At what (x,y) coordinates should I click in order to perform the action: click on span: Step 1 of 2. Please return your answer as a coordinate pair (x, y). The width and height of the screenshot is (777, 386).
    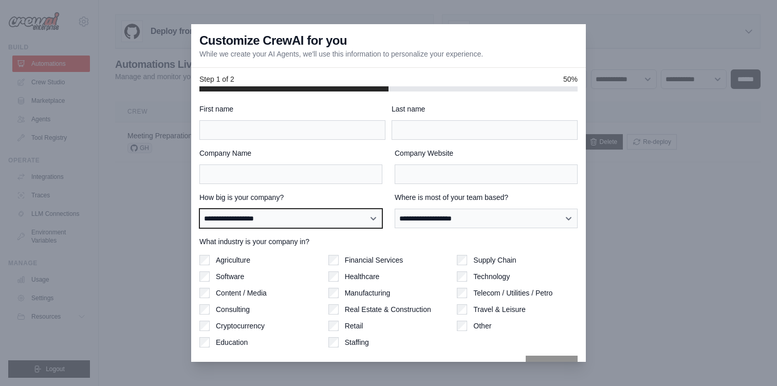
    Looking at the image, I should click on (217, 79).